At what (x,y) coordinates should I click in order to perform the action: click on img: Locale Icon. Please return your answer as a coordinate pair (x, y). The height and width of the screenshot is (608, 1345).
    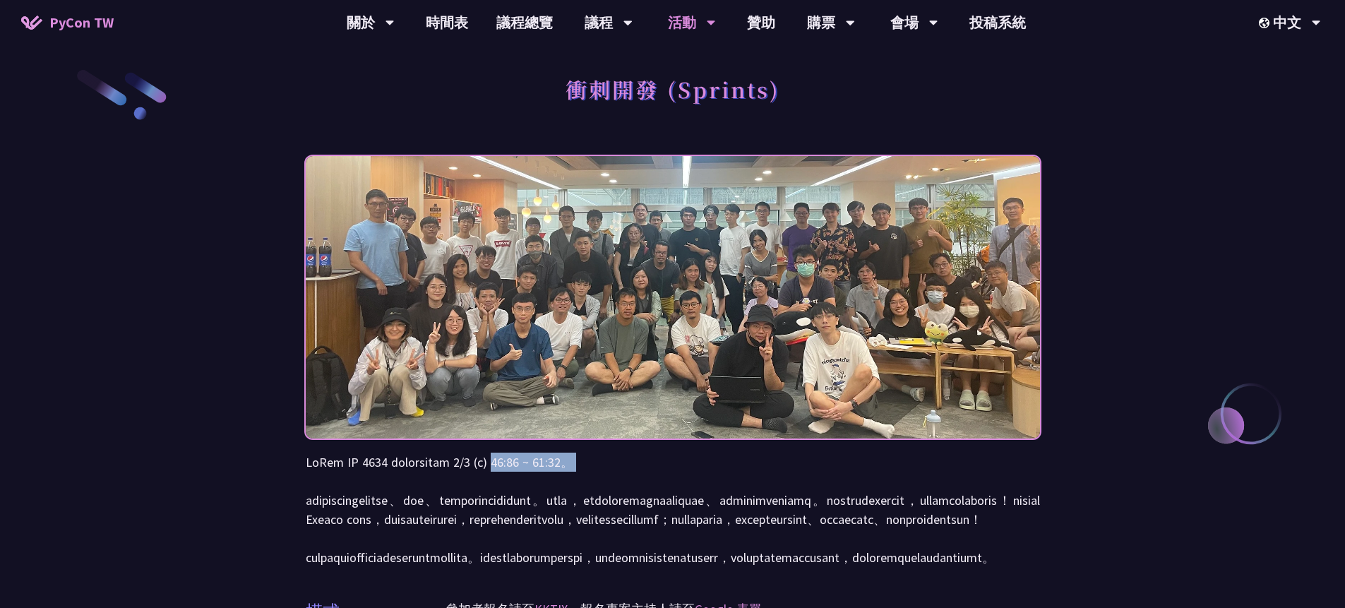
    Looking at the image, I should click on (1266, 23).